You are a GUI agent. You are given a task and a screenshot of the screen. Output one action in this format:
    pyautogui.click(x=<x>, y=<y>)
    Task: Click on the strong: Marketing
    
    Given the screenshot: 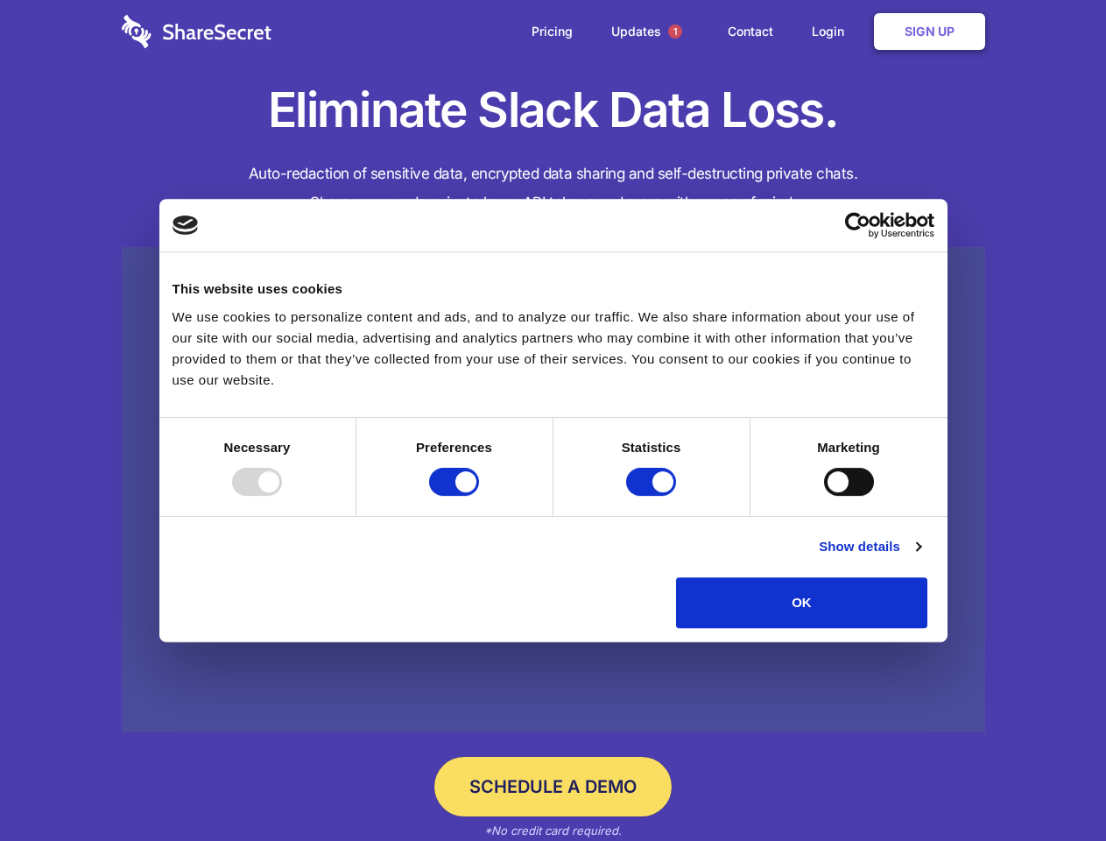 What is the action you would take?
    pyautogui.click(x=849, y=447)
    